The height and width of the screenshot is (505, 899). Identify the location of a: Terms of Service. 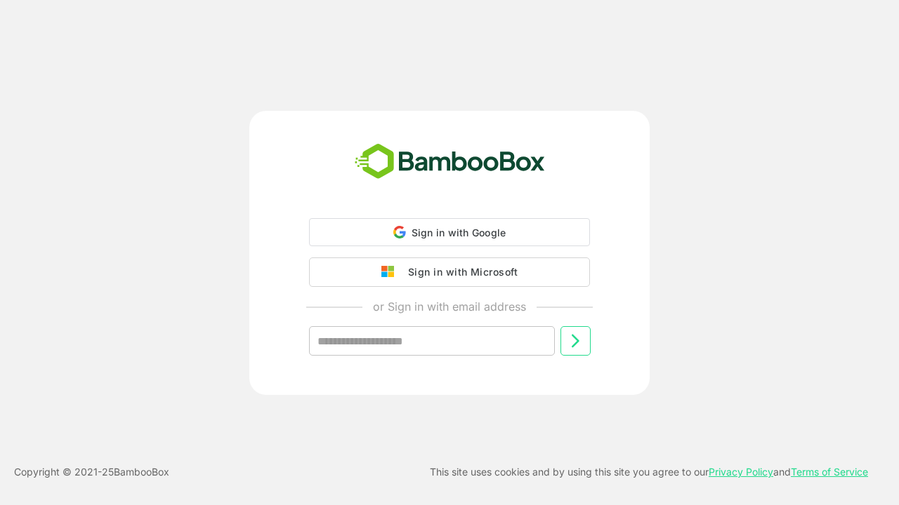
(829, 472).